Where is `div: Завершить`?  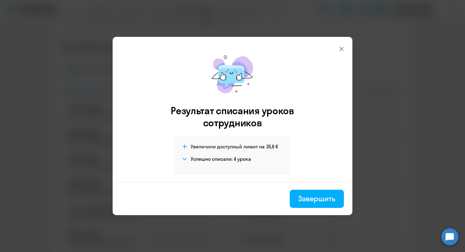
div: Завершить is located at coordinates (316, 199).